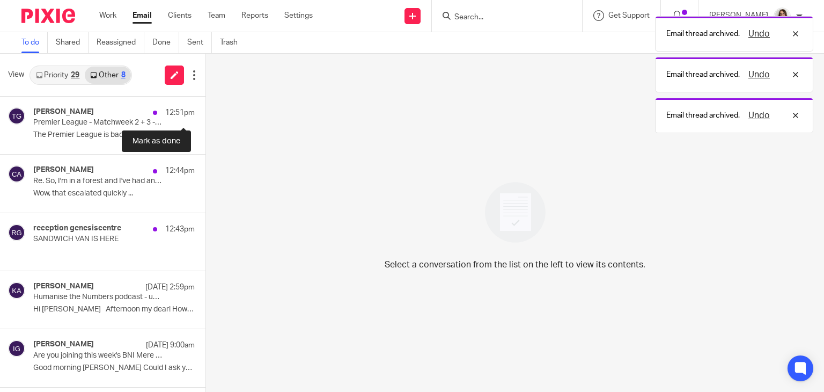 The height and width of the screenshot is (392, 824). What do you see at coordinates (34, 42) in the screenshot?
I see `a: To do` at bounding box center [34, 42].